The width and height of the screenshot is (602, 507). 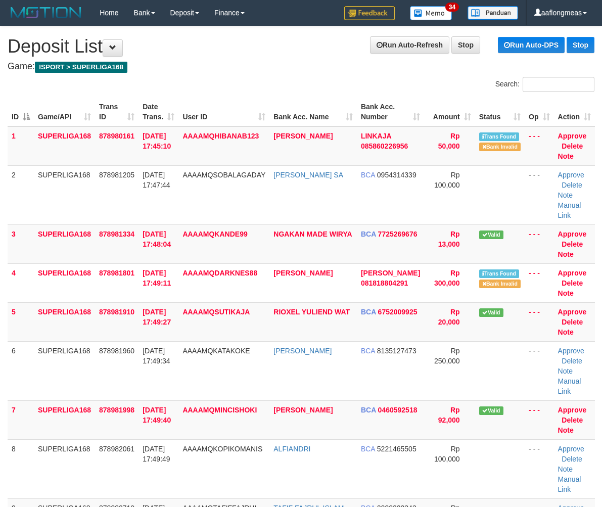 I want to click on span: AAAAMQKANDE99, so click(x=215, y=234).